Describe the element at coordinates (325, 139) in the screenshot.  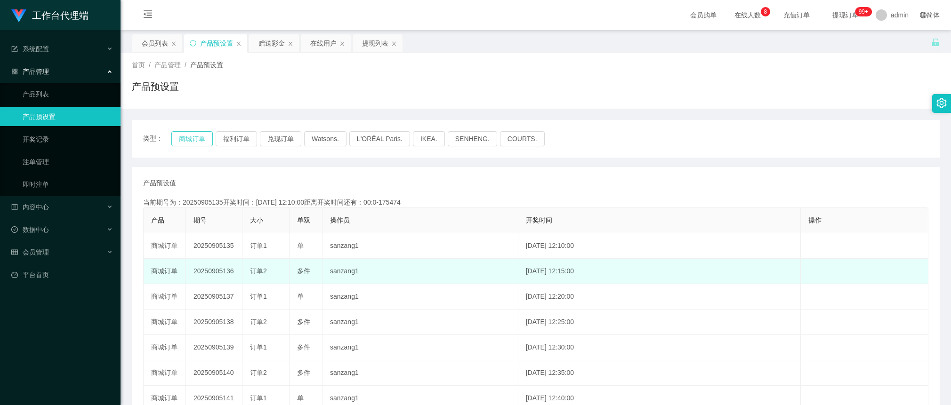
I see `button: Watsons.` at that location.